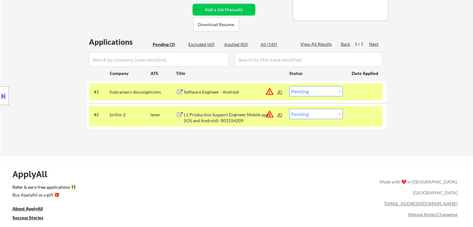 The image size is (473, 227). Describe the element at coordinates (374, 44) in the screenshot. I see `div: Next` at that location.